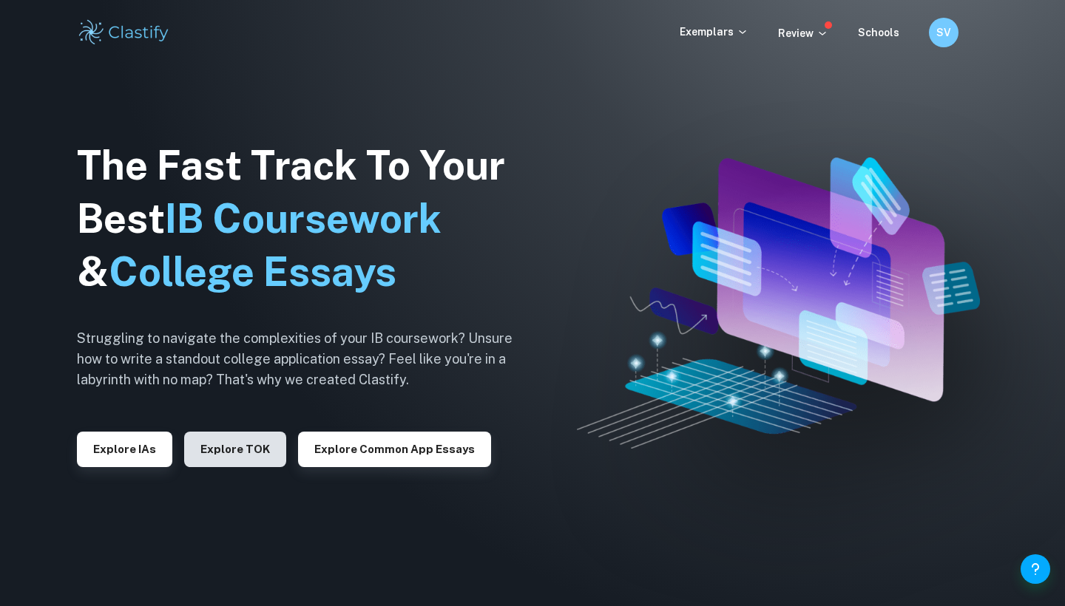 Image resolution: width=1065 pixels, height=606 pixels. Describe the element at coordinates (124, 448) in the screenshot. I see `a: Explore IAs` at that location.